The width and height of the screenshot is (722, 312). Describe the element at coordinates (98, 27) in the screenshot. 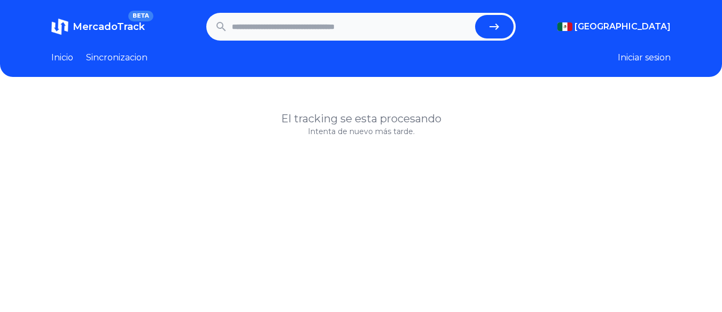

I see `a: MercadoTrackBETA` at that location.